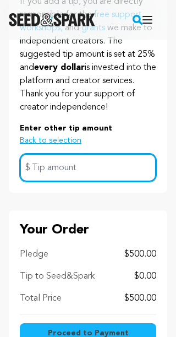 Image resolution: width=176 pixels, height=337 pixels. Describe the element at coordinates (145, 276) in the screenshot. I see `p: $0.00` at that location.